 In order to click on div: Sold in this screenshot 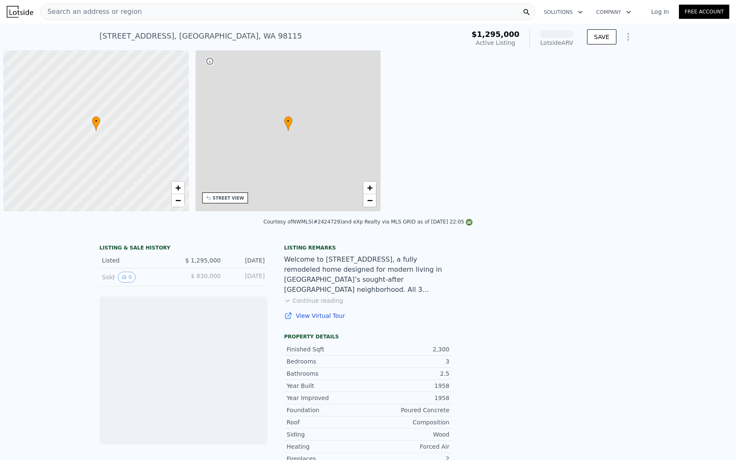, I will do `click(139, 277)`.